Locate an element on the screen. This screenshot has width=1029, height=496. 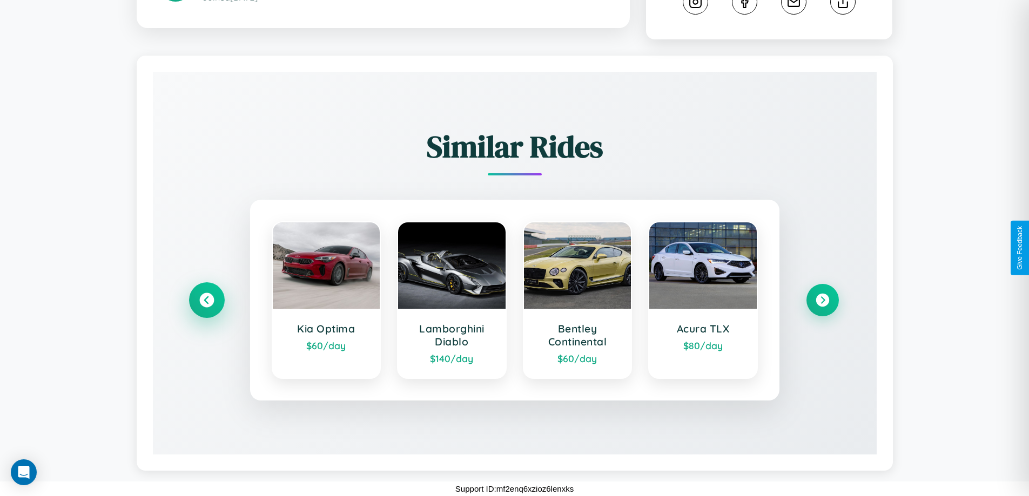
div: Open Intercom Messenger is located at coordinates (24, 473).